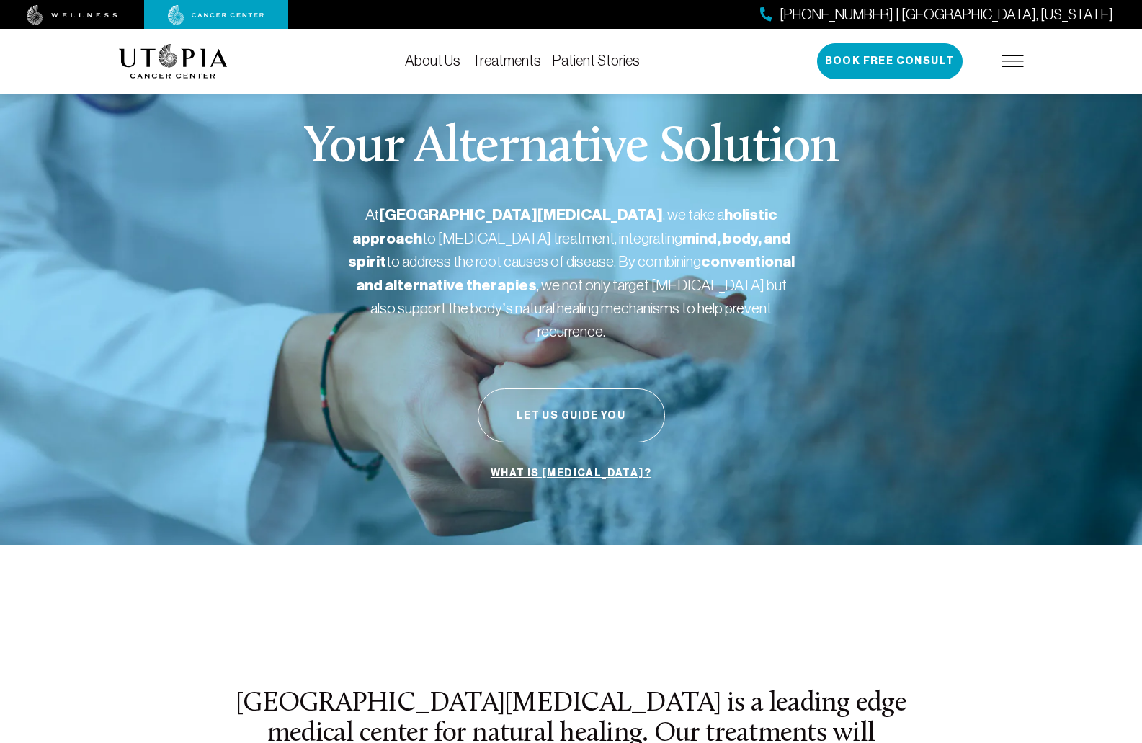  I want to click on strong: holistic approach, so click(565, 226).